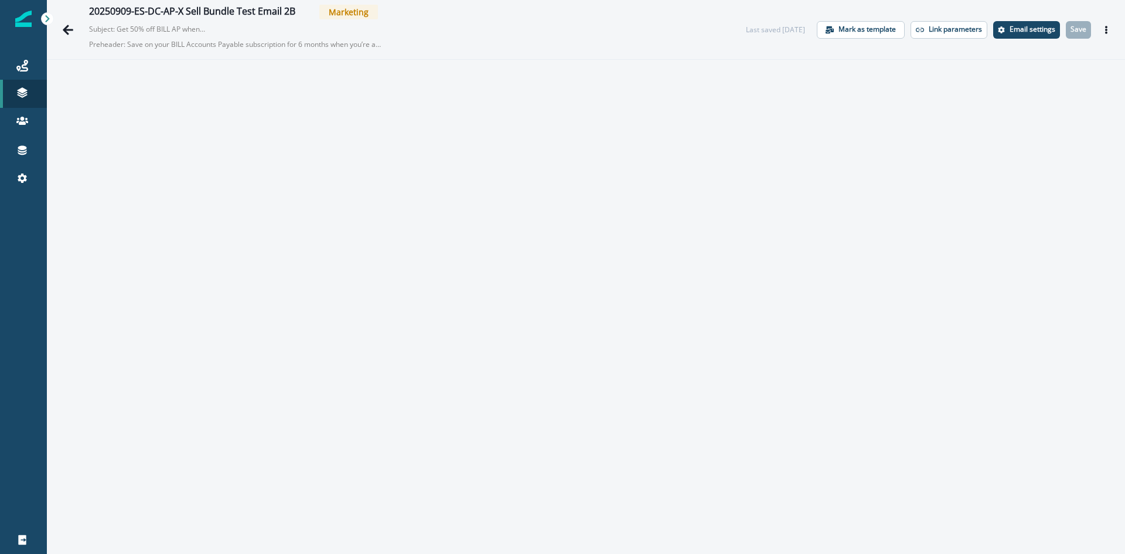  I want to click on p: Email settings, so click(1033, 29).